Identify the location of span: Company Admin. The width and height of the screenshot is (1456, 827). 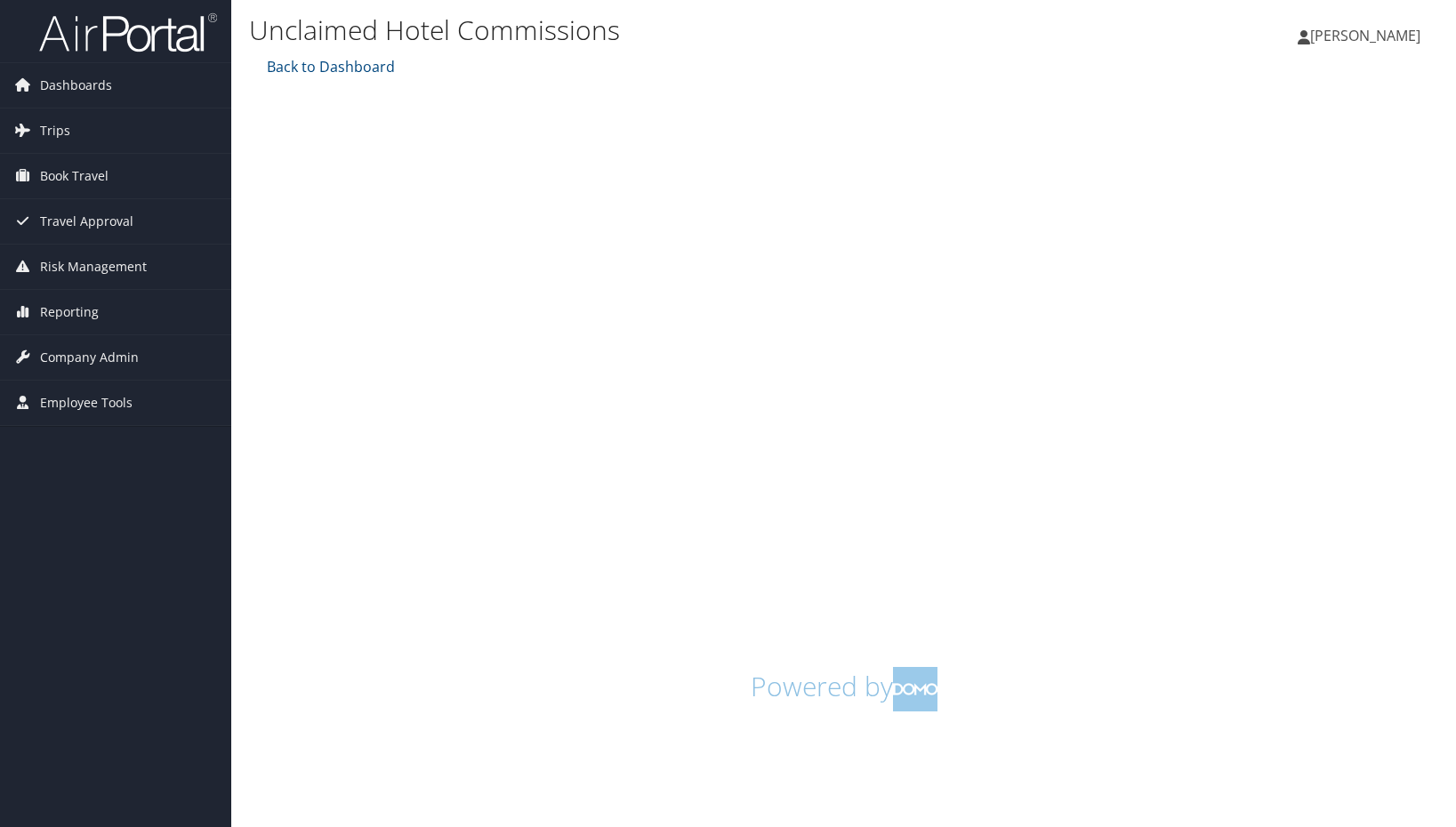
(89, 358).